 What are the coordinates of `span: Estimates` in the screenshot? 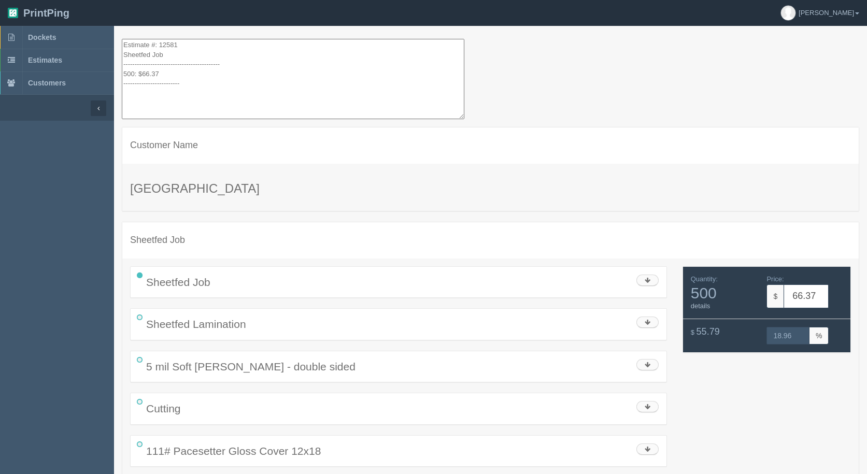 It's located at (45, 60).